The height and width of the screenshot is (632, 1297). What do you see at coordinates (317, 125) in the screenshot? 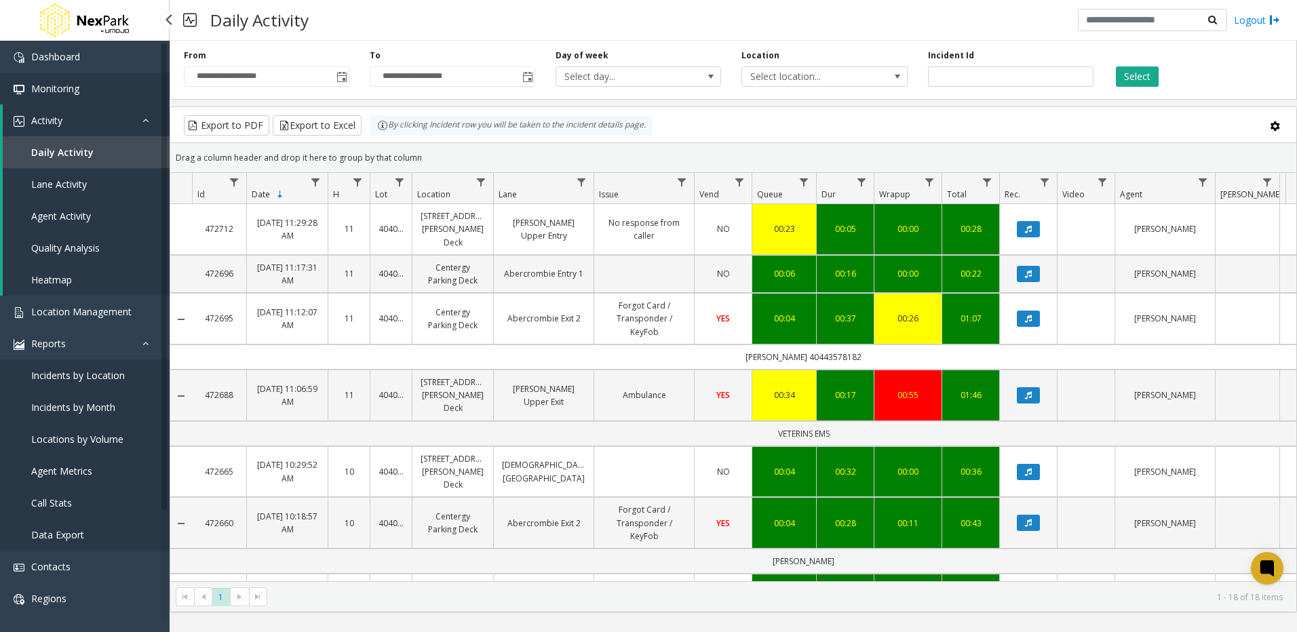
I see `button: Export to Excel` at bounding box center [317, 125].